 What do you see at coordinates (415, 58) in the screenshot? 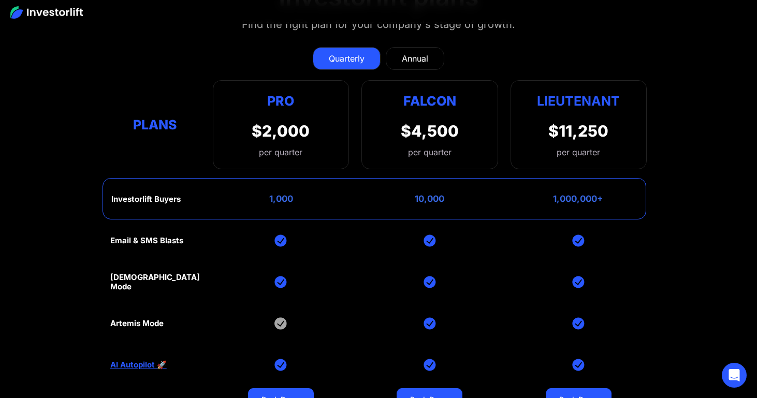
I see `div: Annual` at bounding box center [415, 58].